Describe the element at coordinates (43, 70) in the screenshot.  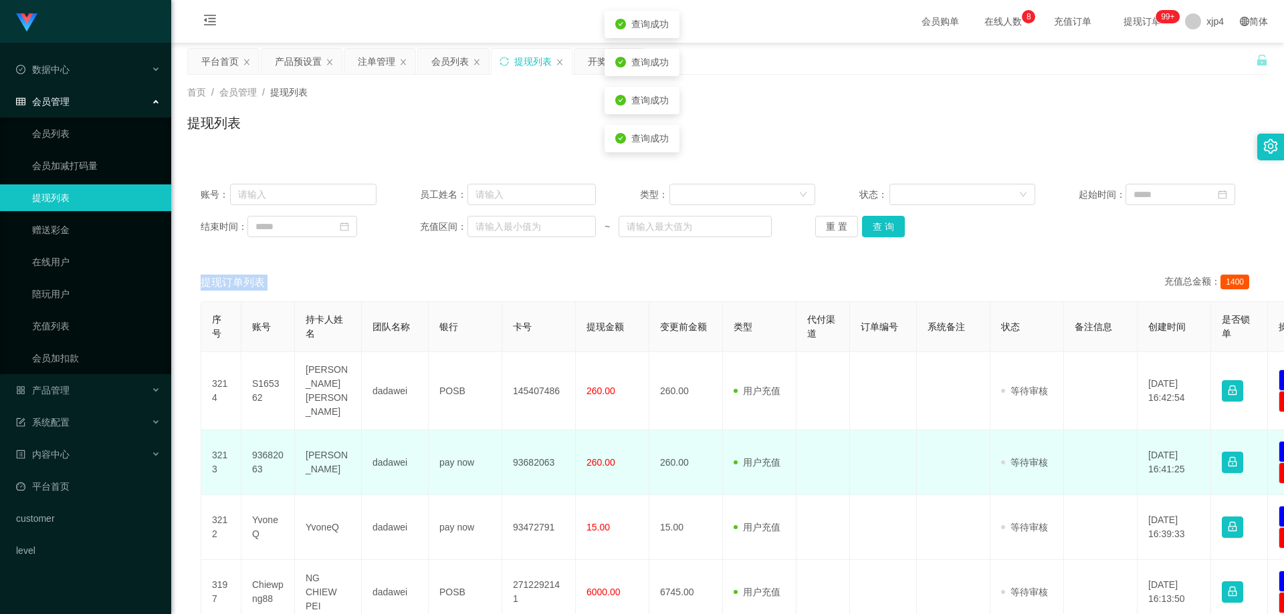
I see `span: 数据中心` at that location.